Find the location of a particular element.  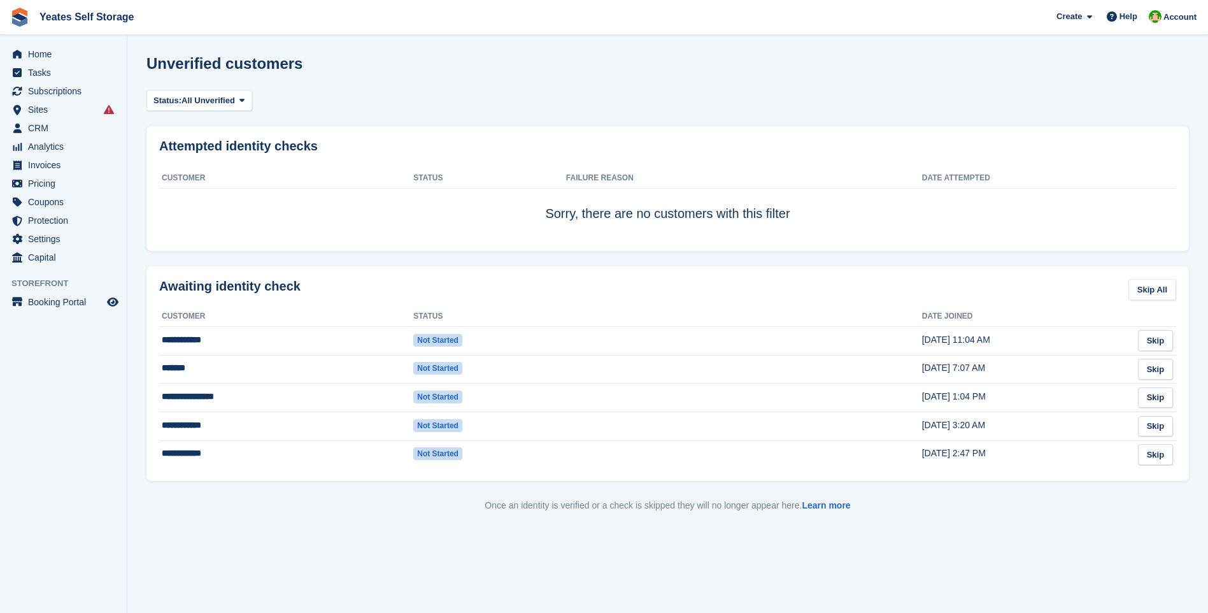

th: Date attempted is located at coordinates (1023, 178).